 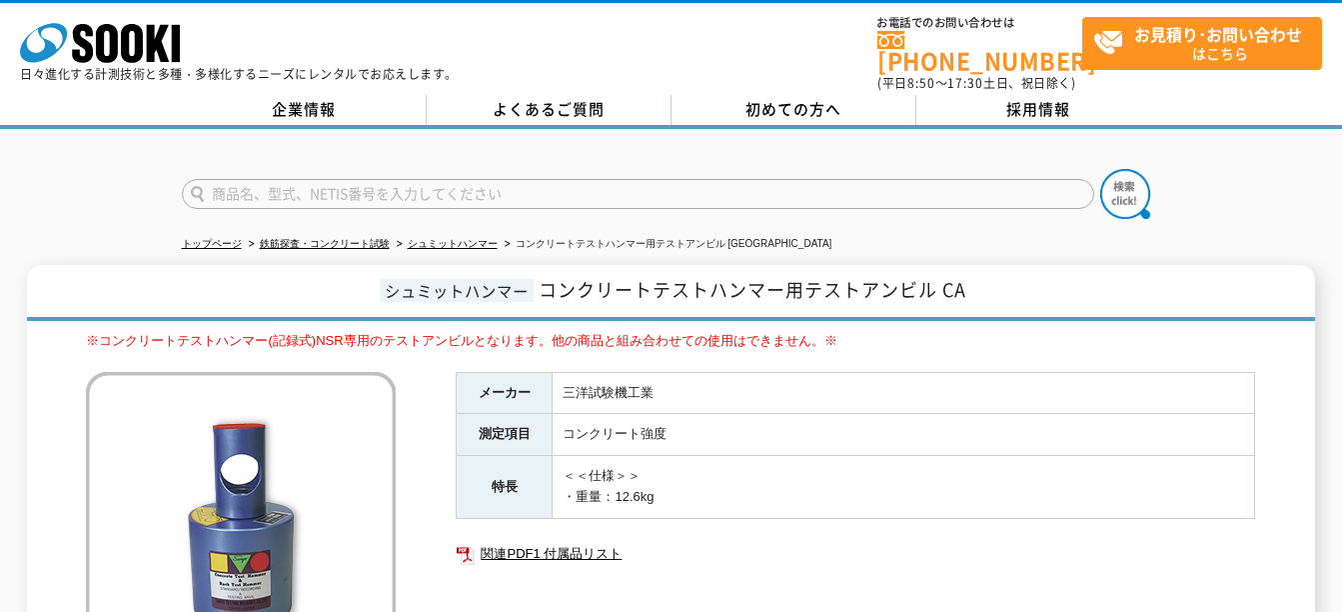 I want to click on span: 17:30, so click(x=965, y=83).